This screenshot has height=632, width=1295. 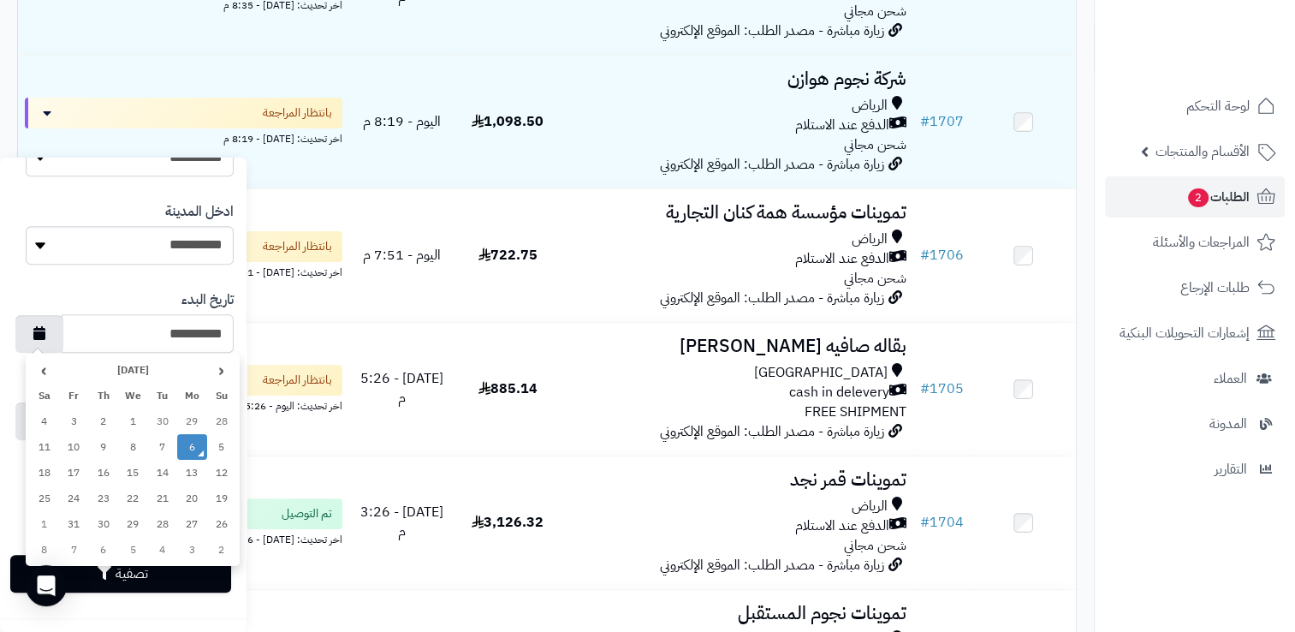 I want to click on td: 11, so click(x=44, y=447).